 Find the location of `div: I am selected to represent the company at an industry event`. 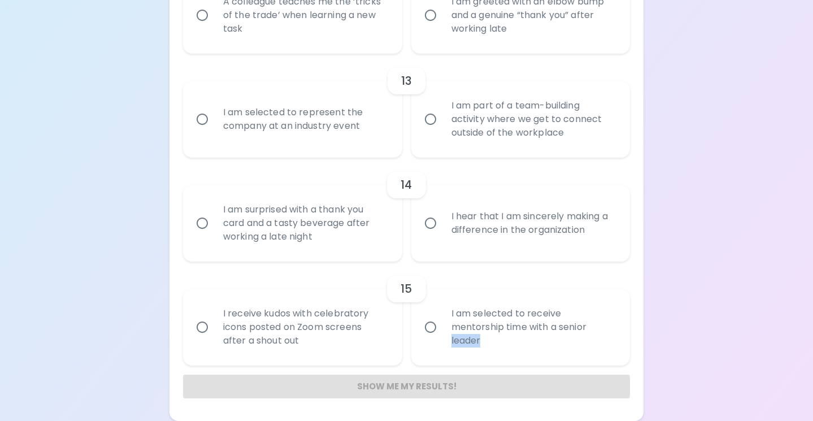

div: I am selected to represent the company at an industry event is located at coordinates (305, 119).